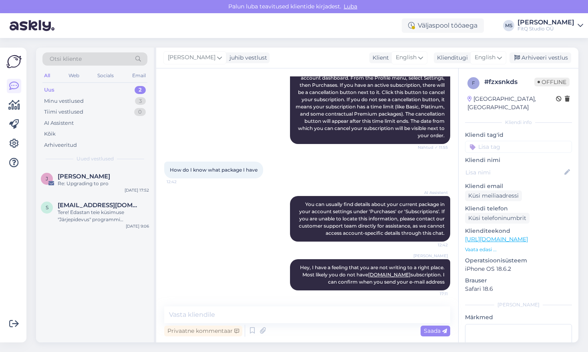  Describe the element at coordinates (64, 101) in the screenshot. I see `div: Minu vestlused` at that location.